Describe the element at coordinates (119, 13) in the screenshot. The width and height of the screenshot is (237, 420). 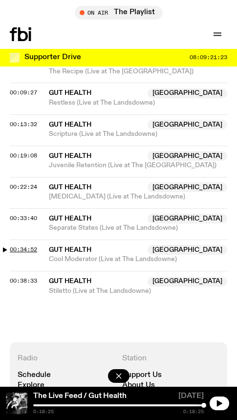
I see `button: On AirThe Playlist` at that location.